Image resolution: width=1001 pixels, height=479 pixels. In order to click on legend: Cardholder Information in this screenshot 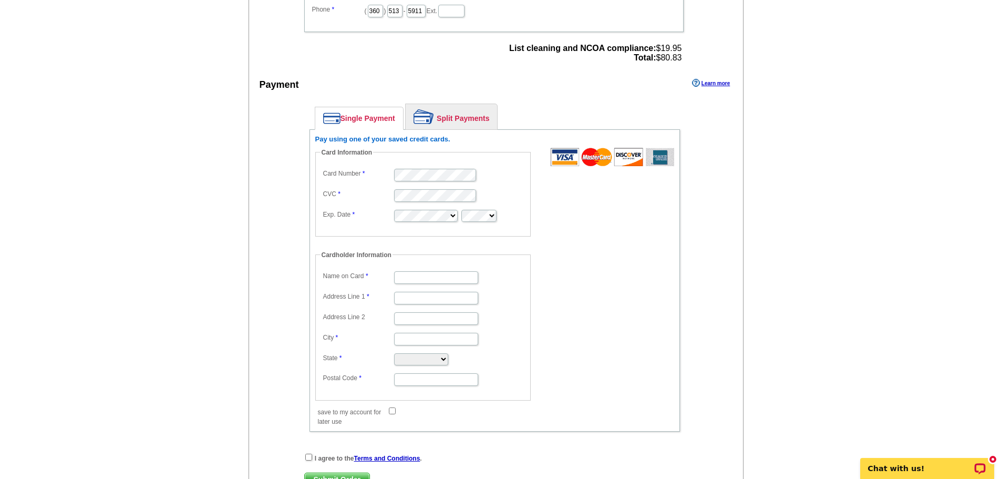, I will do `click(356, 255)`.